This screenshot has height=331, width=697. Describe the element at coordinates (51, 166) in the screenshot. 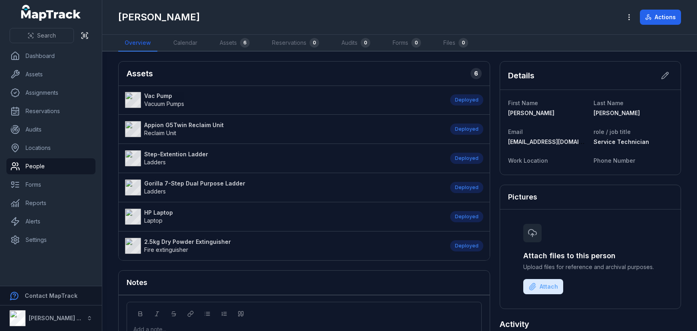

I see `a: People` at that location.